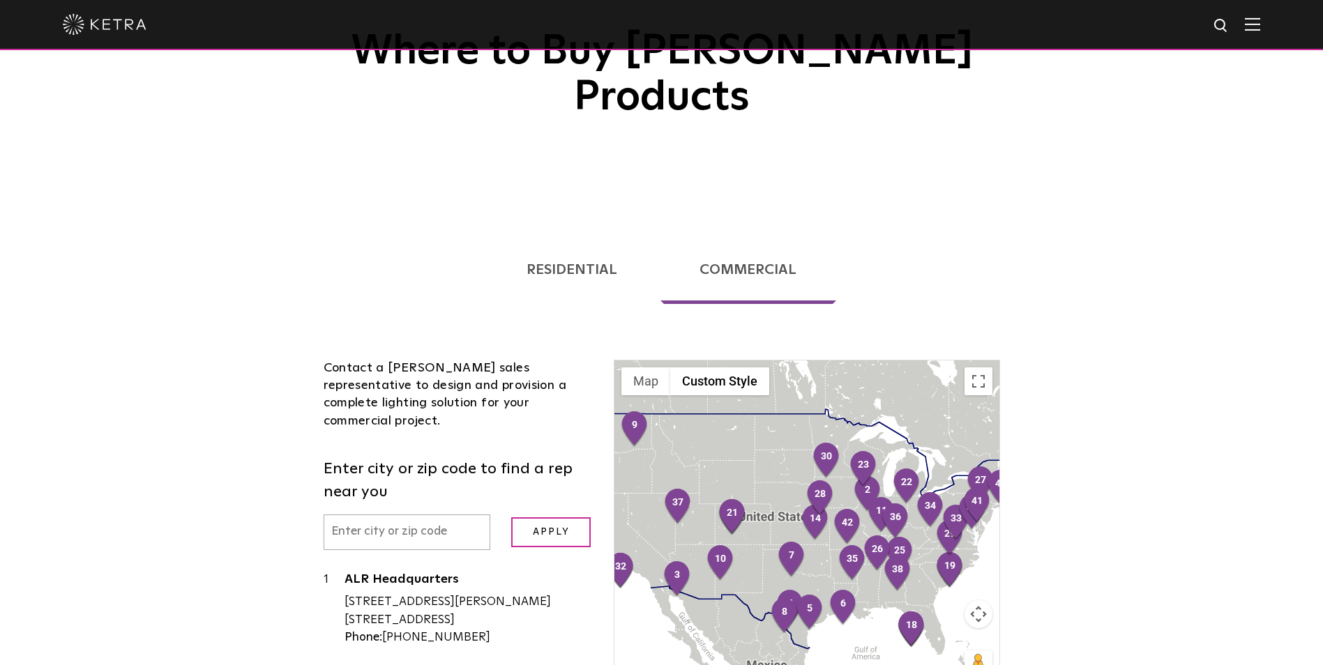  Describe the element at coordinates (930, 510) in the screenshot. I see `div: 34` at that location.